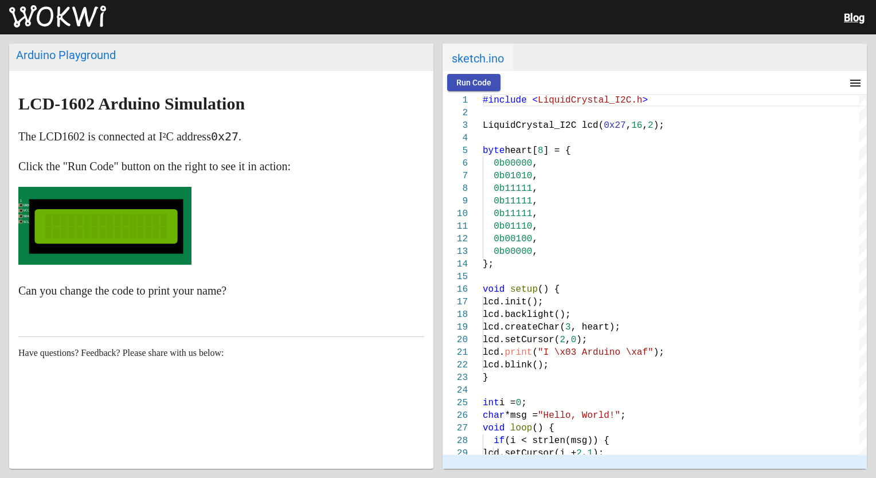 The height and width of the screenshot is (478, 876). I want to click on span: lcd.blink();, so click(515, 365).